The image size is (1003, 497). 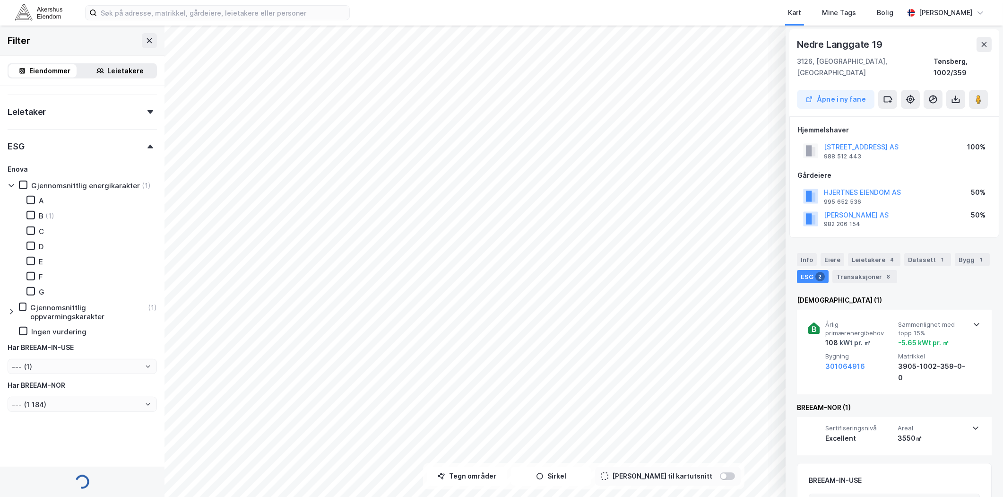 I want to click on div: Bygg, so click(x=973, y=260).